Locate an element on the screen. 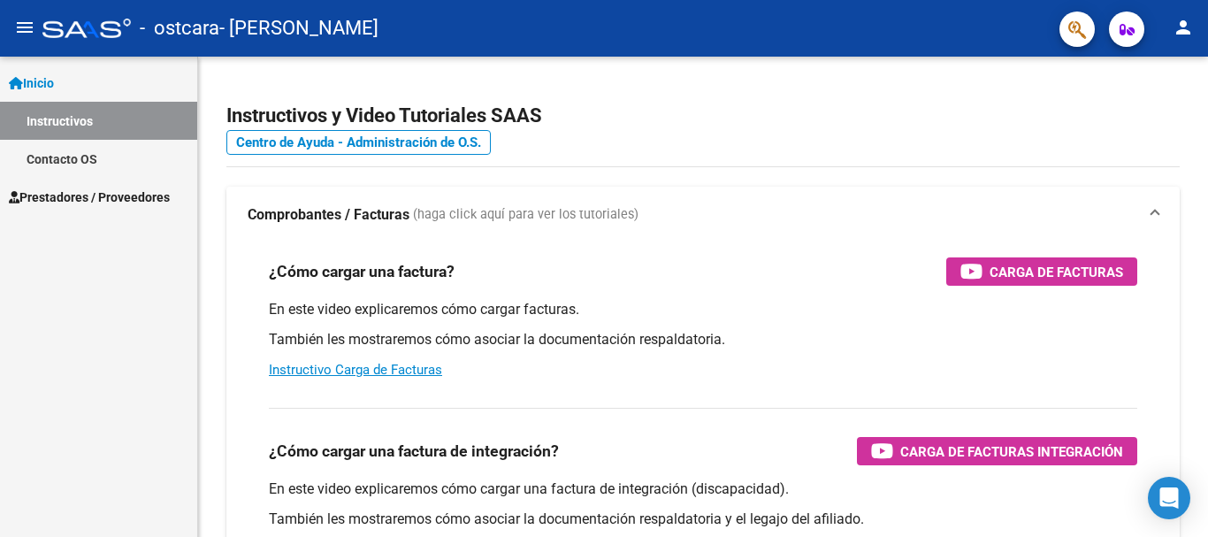  span: Carga de Facturas is located at coordinates (1056, 272).